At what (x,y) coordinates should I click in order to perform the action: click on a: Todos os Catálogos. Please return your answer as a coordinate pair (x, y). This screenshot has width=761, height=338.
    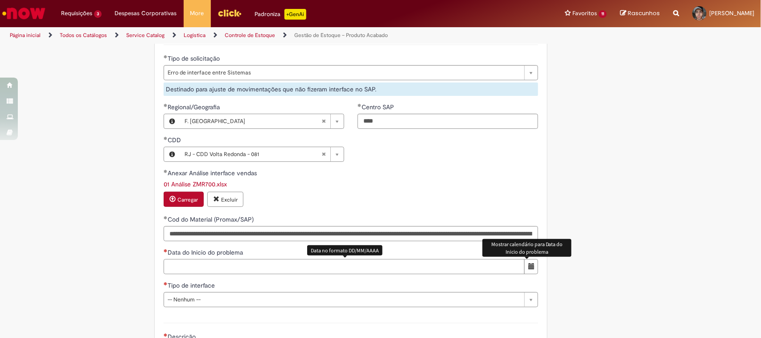
    Looking at the image, I should click on (83, 35).